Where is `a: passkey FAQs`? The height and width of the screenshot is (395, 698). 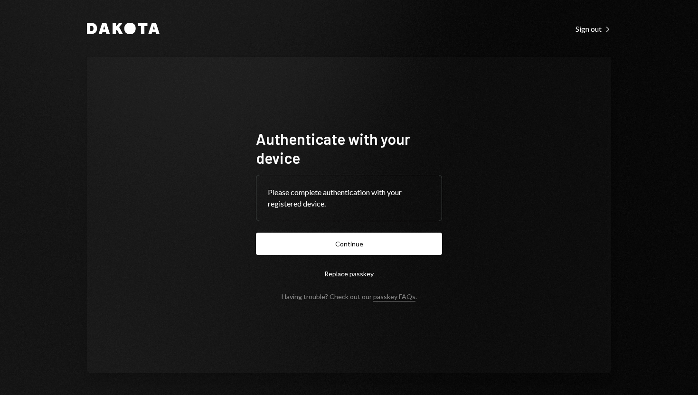
a: passkey FAQs is located at coordinates (394, 297).